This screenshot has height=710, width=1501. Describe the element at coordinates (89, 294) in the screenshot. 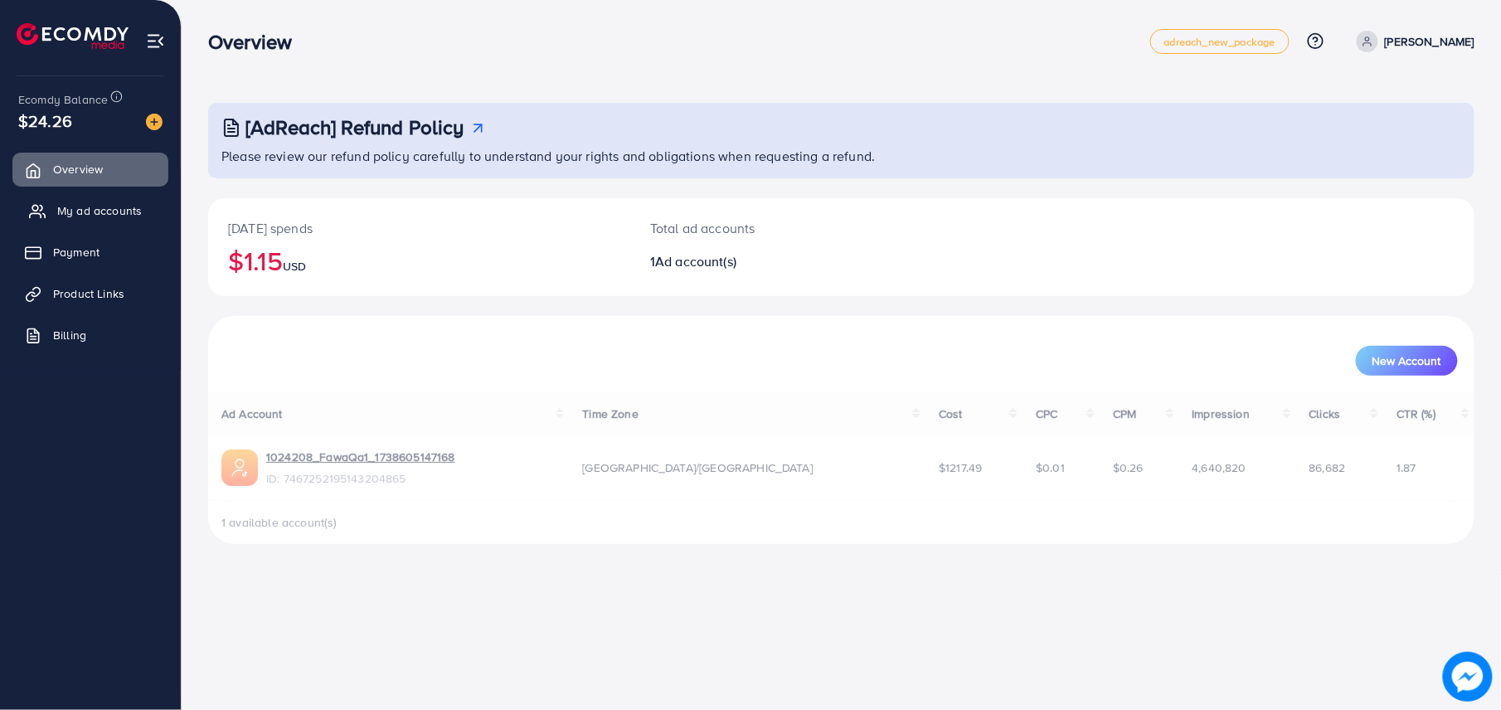

I see `span: Product Links` at that location.